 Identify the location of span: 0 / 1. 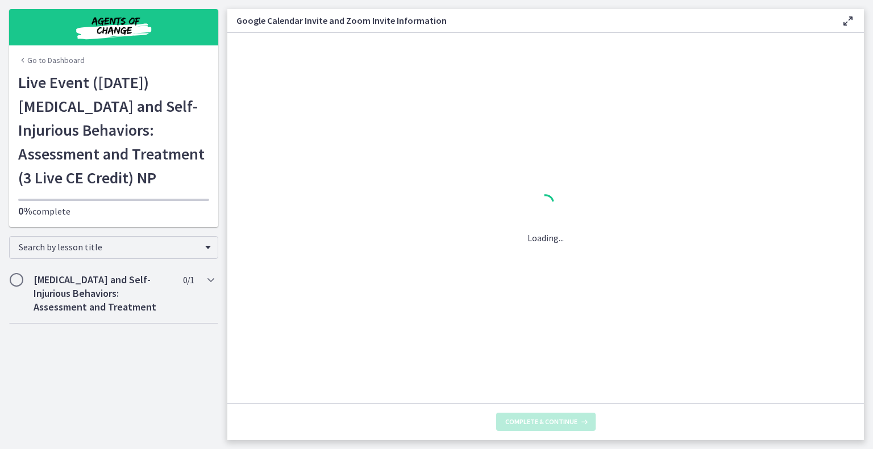
(188, 280).